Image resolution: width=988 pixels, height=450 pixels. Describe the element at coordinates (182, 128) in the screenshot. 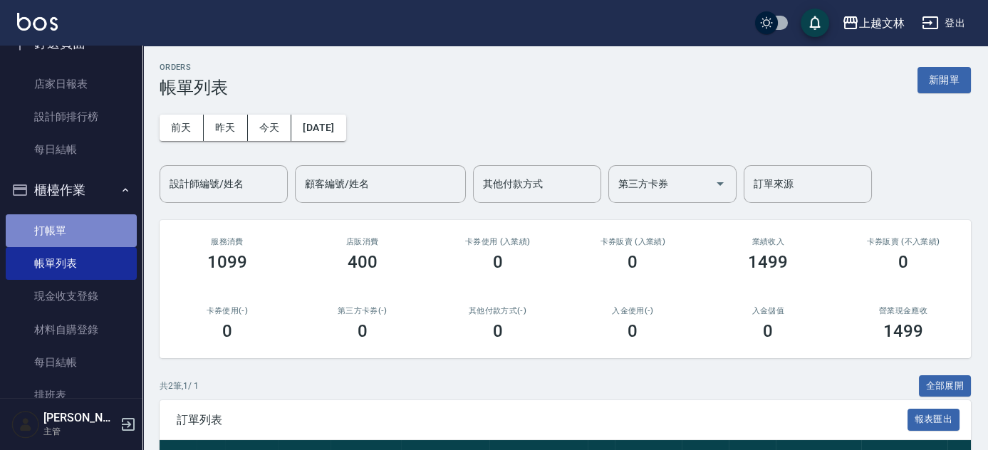

I see `button: 前天` at that location.